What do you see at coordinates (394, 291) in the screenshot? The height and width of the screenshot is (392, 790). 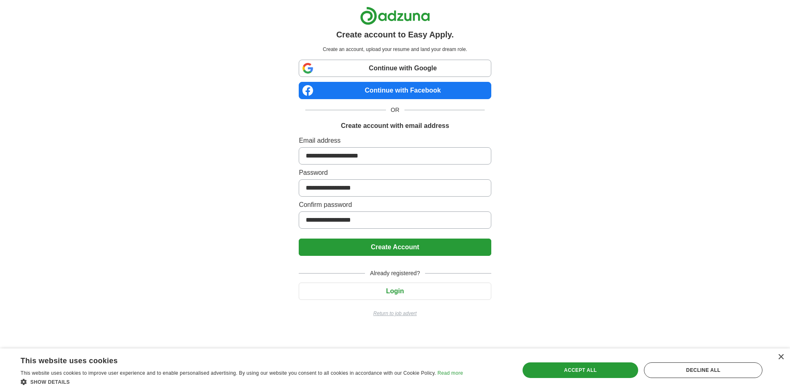 I see `button: Login` at bounding box center [394, 291].